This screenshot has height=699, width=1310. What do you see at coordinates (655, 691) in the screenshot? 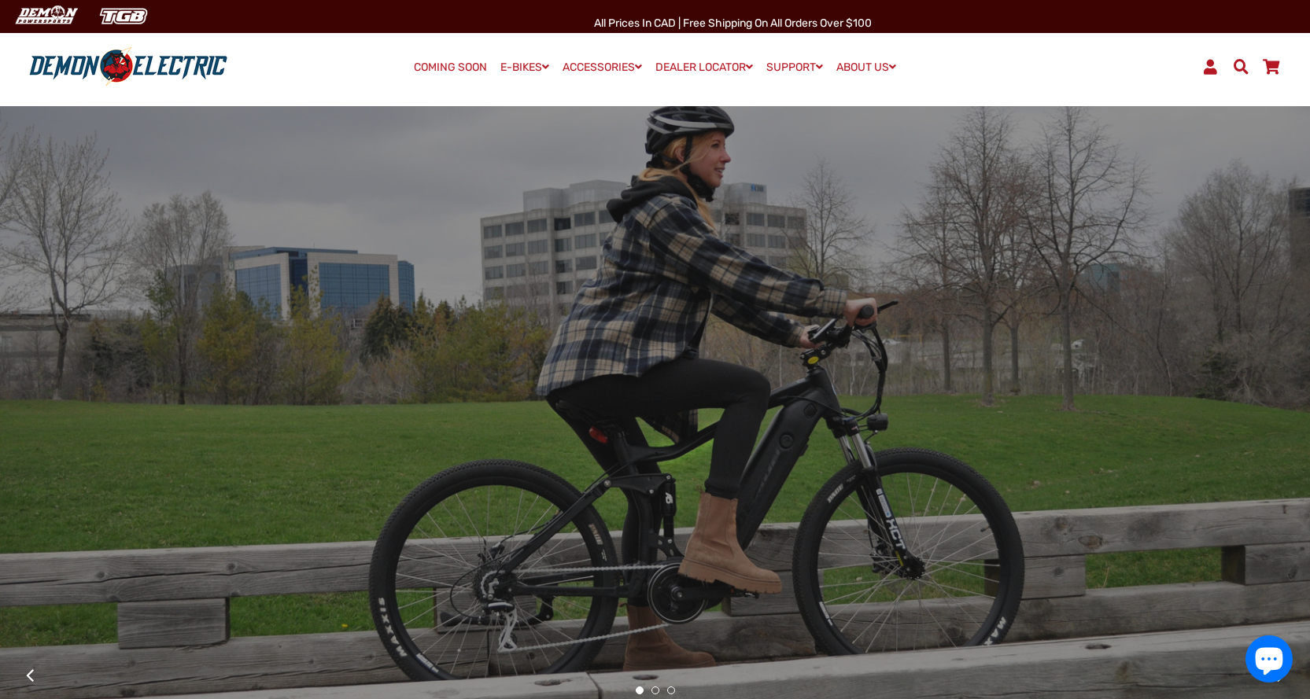
I see `button: 2 of 3` at bounding box center [655, 691].